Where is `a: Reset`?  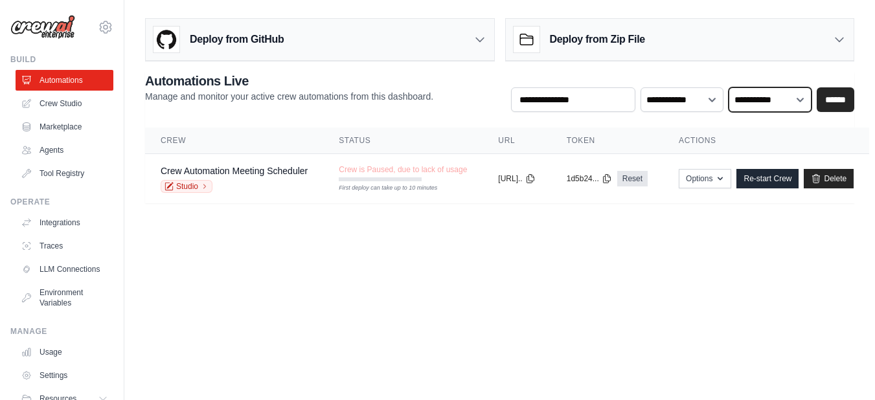 a: Reset is located at coordinates (632, 179).